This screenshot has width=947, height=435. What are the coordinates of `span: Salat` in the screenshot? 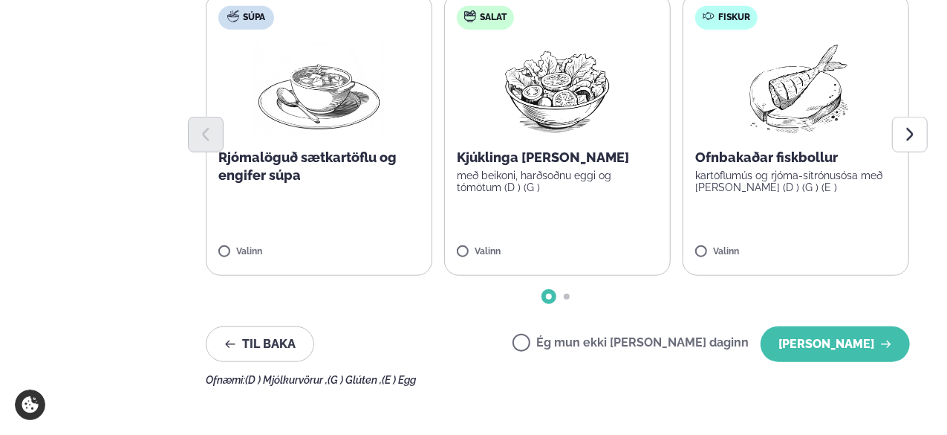 It's located at (493, 18).